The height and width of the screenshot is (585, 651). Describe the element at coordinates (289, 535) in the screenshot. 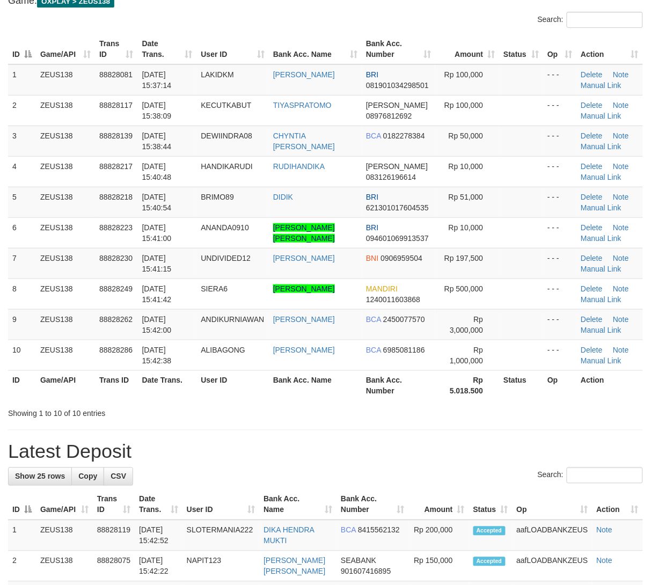

I see `a: DIKA HENDRA MUKTI` at that location.